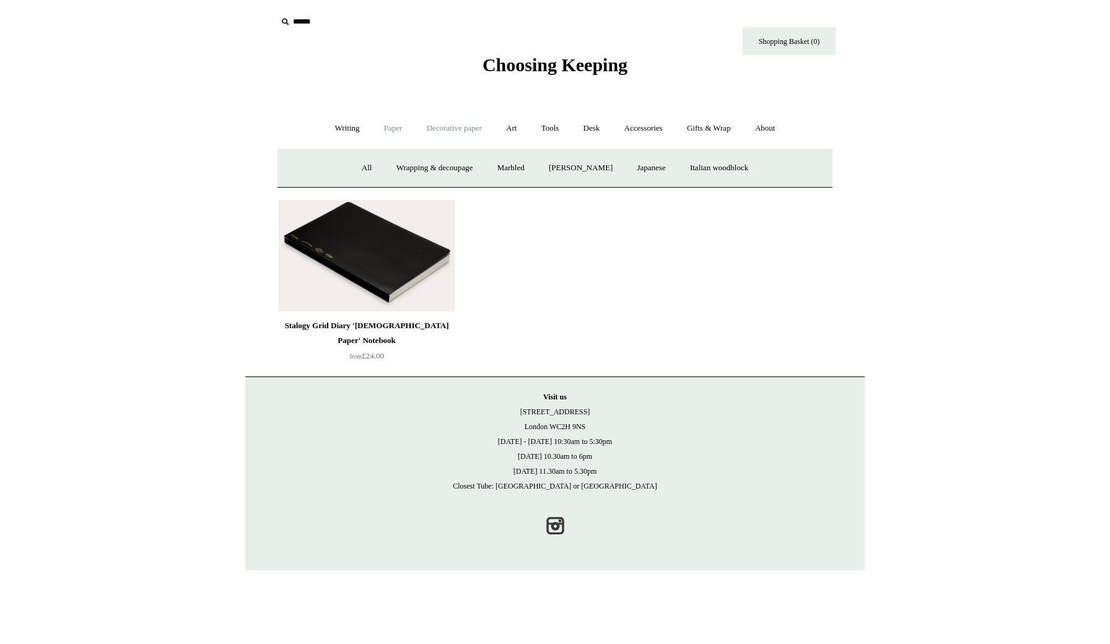 The image size is (1110, 644). Describe the element at coordinates (789, 41) in the screenshot. I see `a: Shopping Basket (0)` at that location.